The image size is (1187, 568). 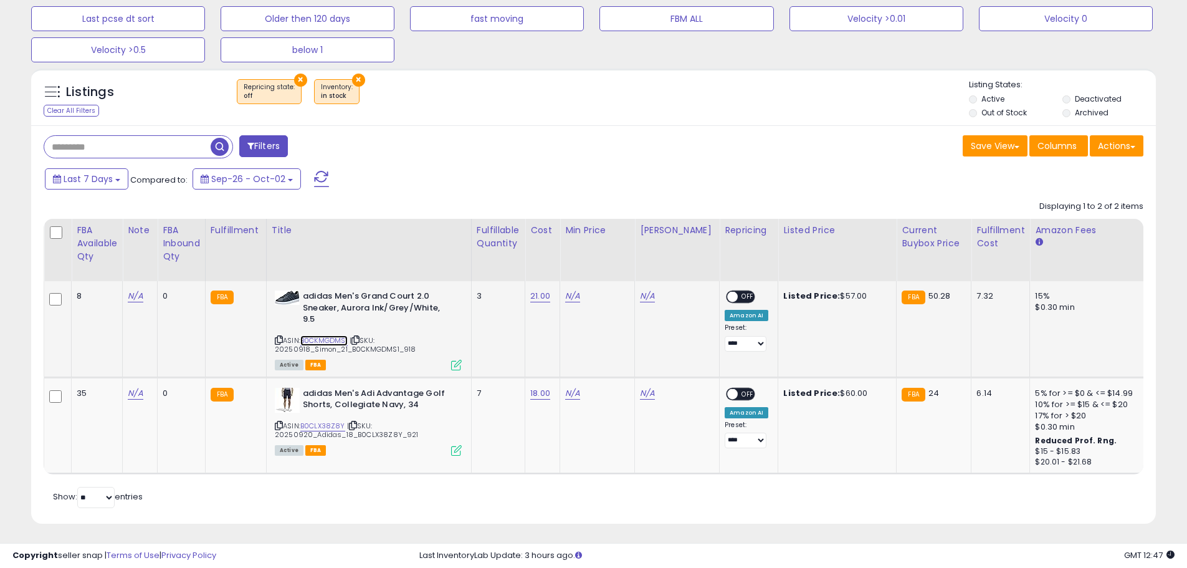 I want to click on button: fast moving, so click(x=497, y=19).